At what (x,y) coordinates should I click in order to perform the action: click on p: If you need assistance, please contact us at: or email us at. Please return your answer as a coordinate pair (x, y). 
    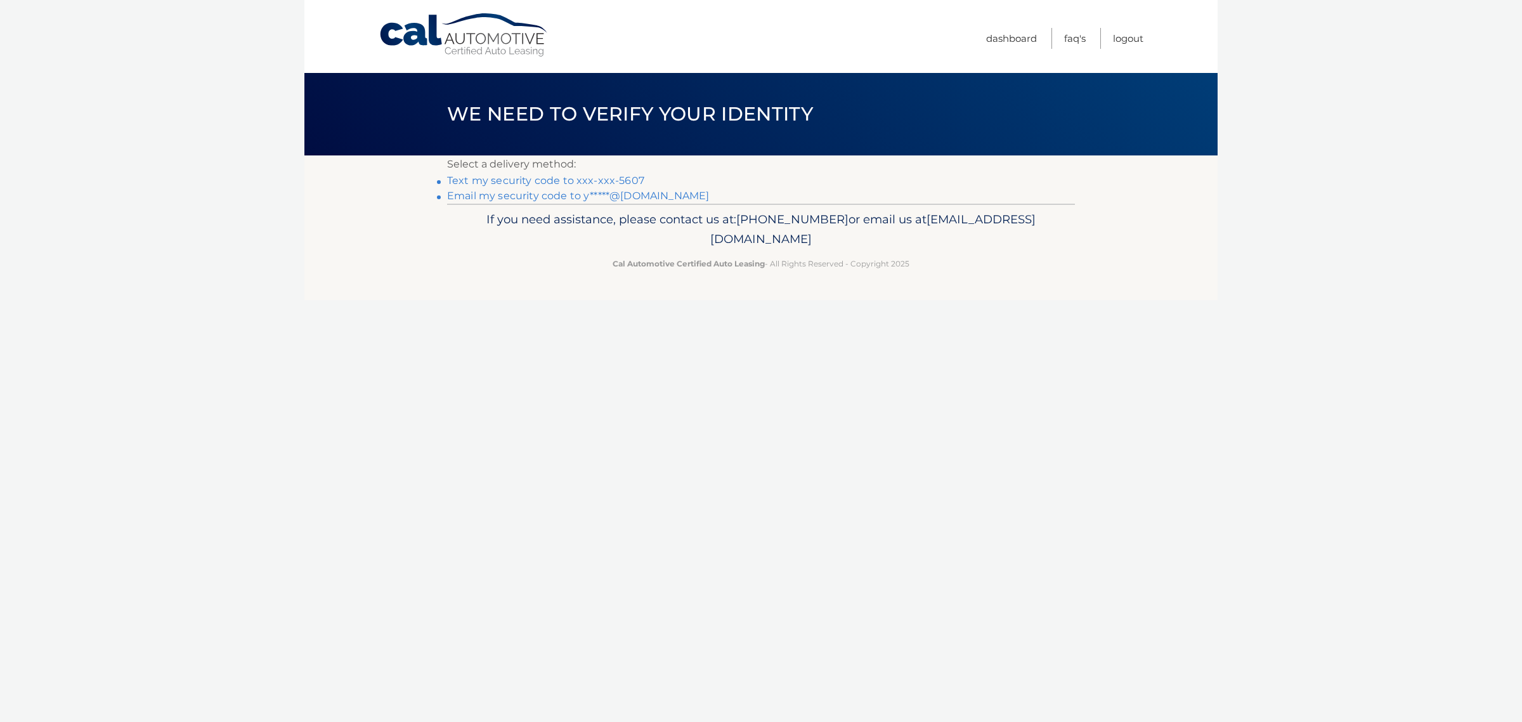
    Looking at the image, I should click on (761, 230).